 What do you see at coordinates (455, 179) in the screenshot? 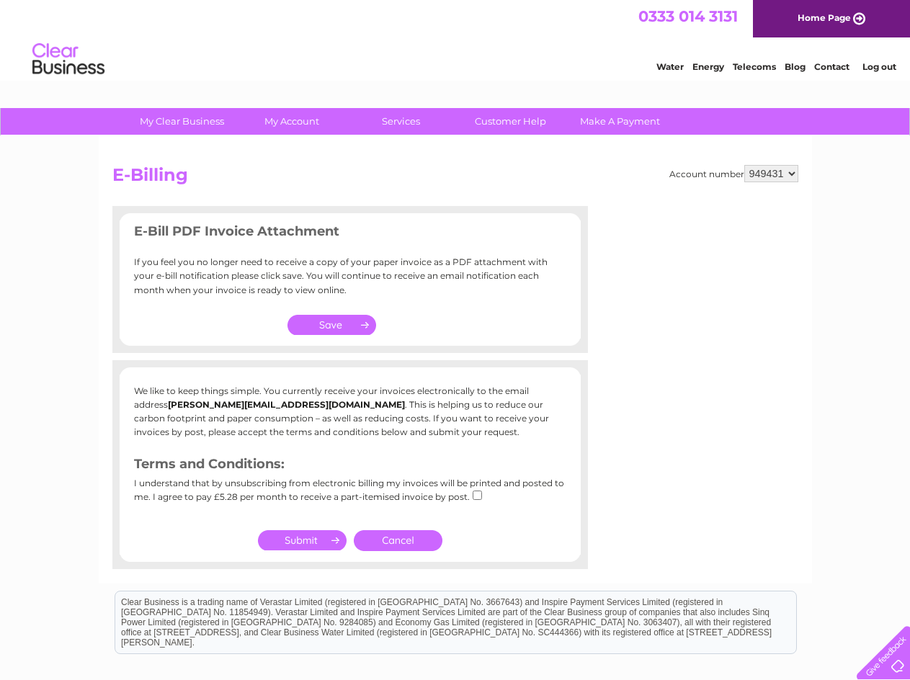
I see `h2: E-Billing` at bounding box center [455, 179].